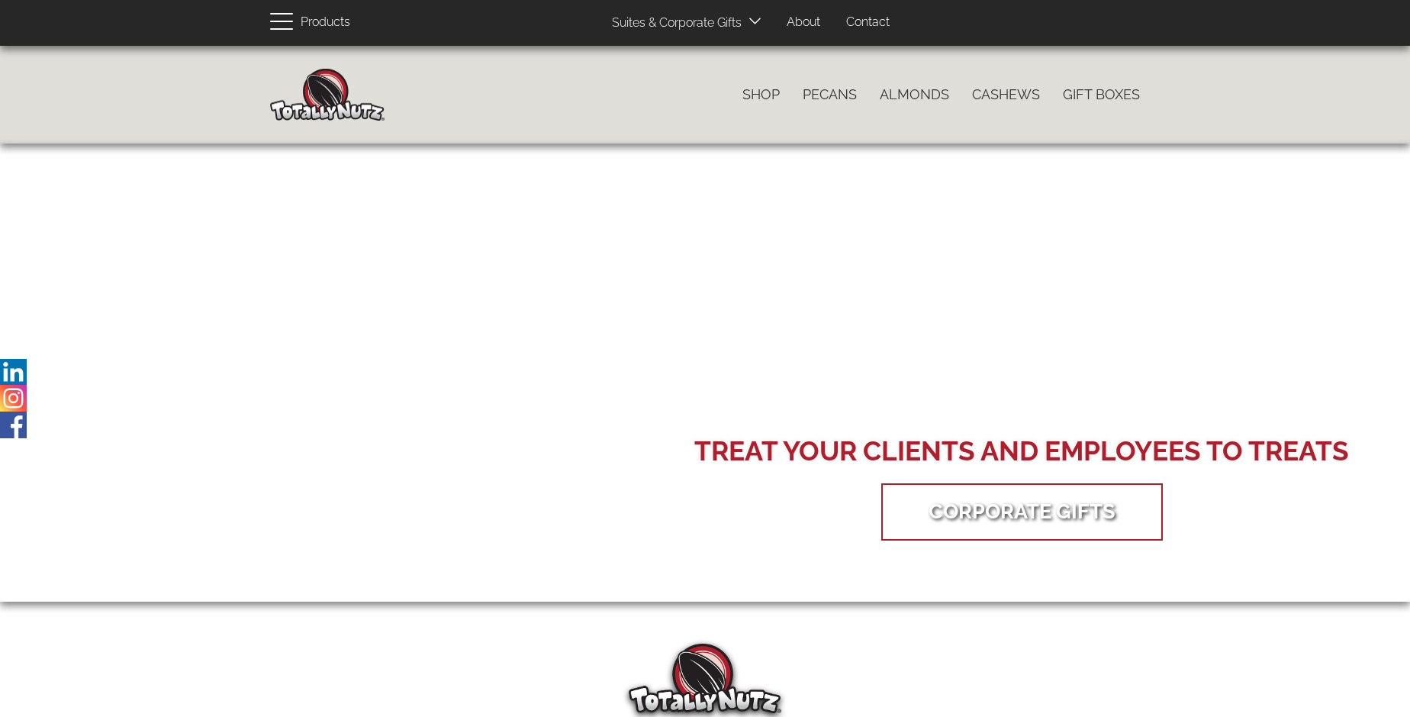 This screenshot has width=1410, height=717. What do you see at coordinates (673, 23) in the screenshot?
I see `a: Suites & Corporate Gifts` at bounding box center [673, 23].